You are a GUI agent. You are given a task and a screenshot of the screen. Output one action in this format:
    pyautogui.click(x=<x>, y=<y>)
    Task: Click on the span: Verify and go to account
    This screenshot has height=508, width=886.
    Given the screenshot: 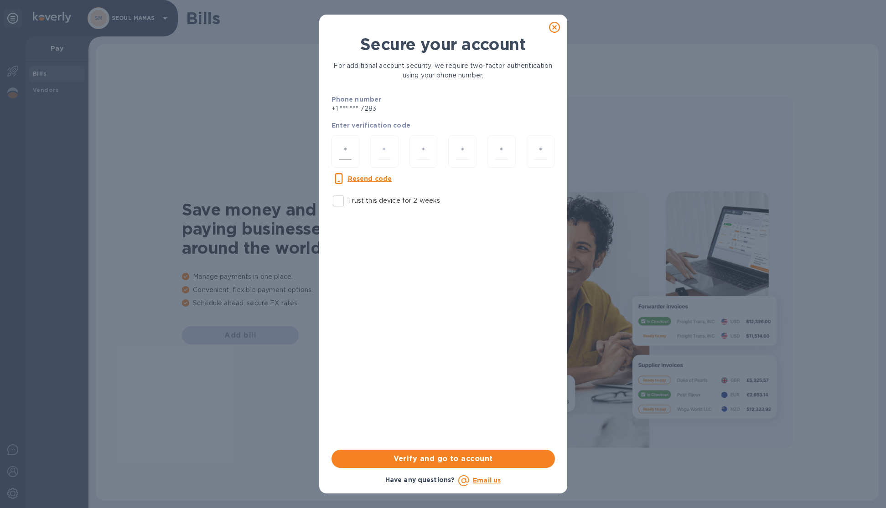 What is the action you would take?
    pyautogui.click(x=443, y=459)
    